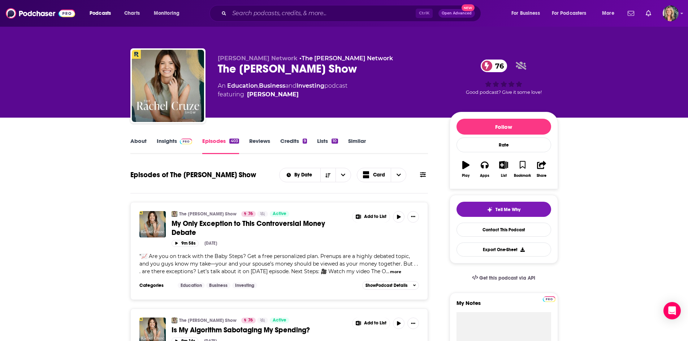 This screenshot has height=341, width=688. Describe the element at coordinates (670, 13) in the screenshot. I see `button: Show profile menu` at that location.